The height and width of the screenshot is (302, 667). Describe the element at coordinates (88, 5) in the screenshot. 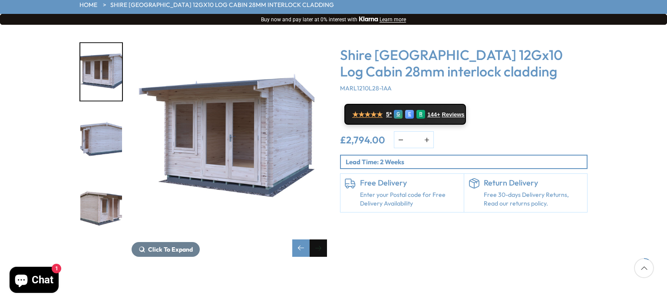

I see `a: HOME` at that location.